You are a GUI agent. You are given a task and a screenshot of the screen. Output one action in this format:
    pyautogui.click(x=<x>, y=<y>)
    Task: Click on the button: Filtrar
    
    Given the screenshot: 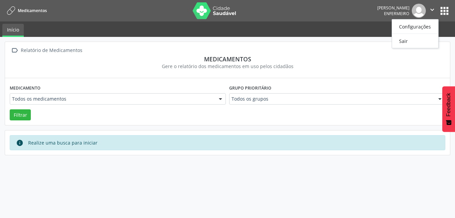 What is the action you would take?
    pyautogui.click(x=20, y=115)
    